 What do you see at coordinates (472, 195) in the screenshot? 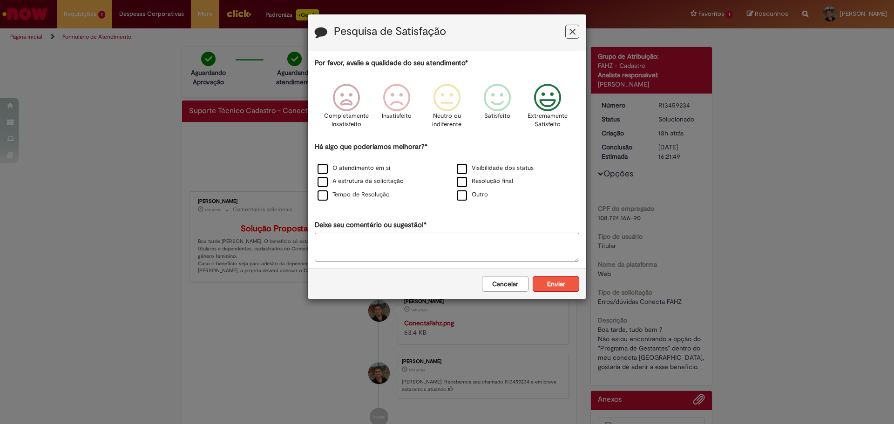
I see `label: Outro` at bounding box center [472, 195].